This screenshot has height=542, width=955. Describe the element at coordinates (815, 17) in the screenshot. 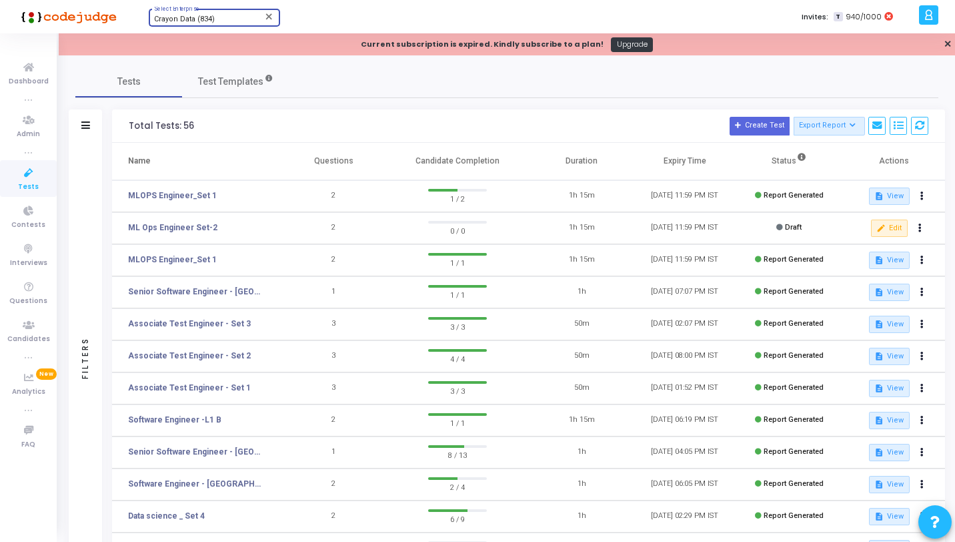

I see `label: Invites:` at that location.